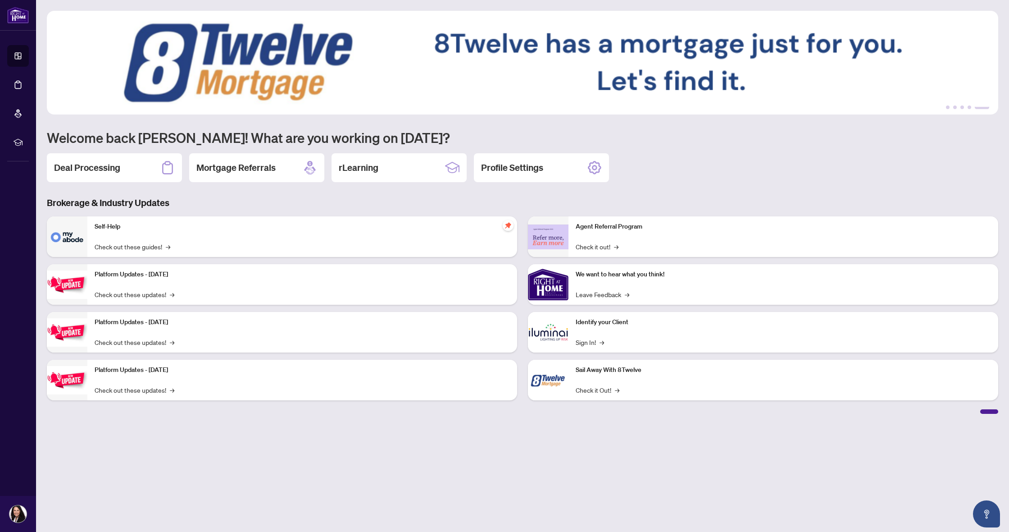 This screenshot has width=1009, height=532. I want to click on button: 2, so click(955, 107).